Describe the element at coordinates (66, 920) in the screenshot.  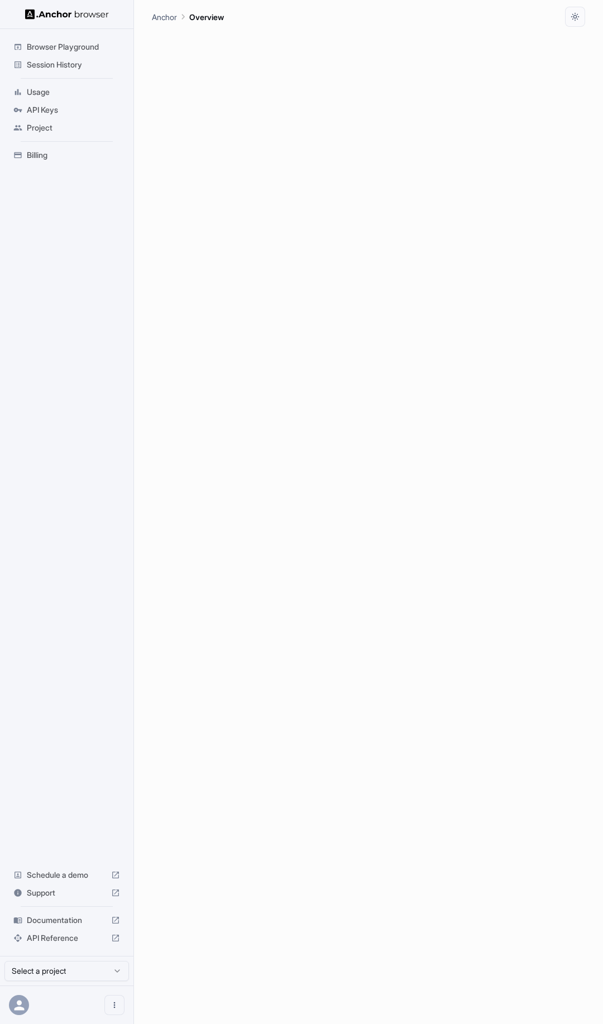
I see `div: Documentation` at that location.